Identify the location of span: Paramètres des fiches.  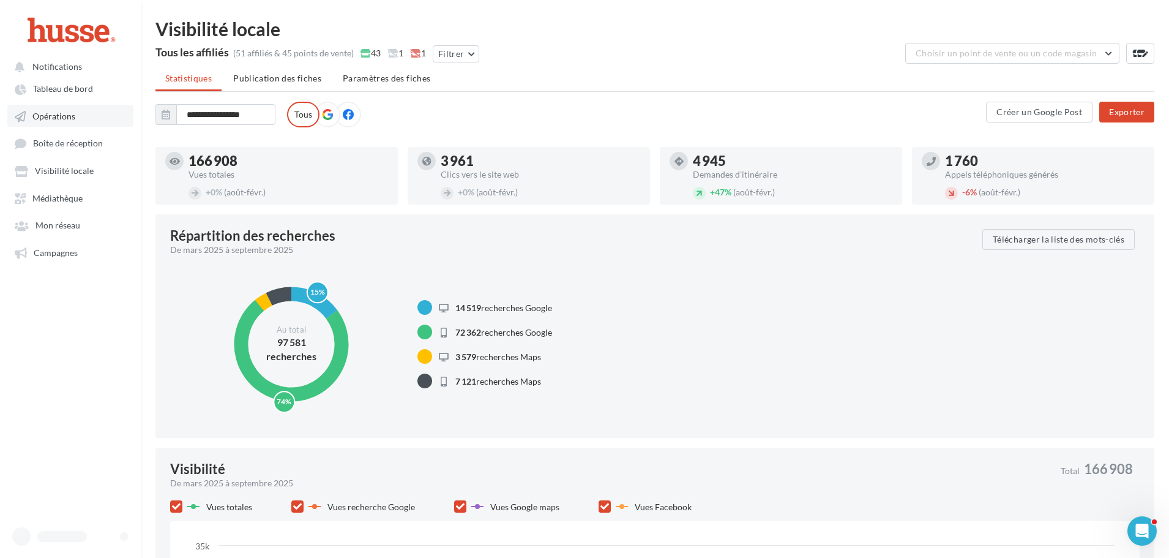
(386, 78).